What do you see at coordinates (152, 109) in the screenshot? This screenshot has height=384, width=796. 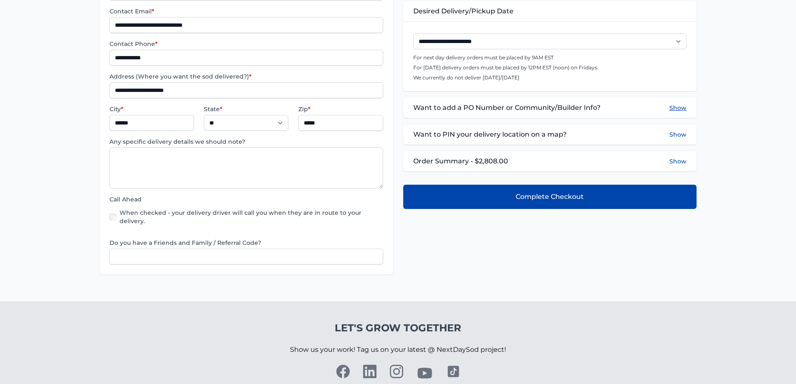 I see `label: City` at bounding box center [152, 109].